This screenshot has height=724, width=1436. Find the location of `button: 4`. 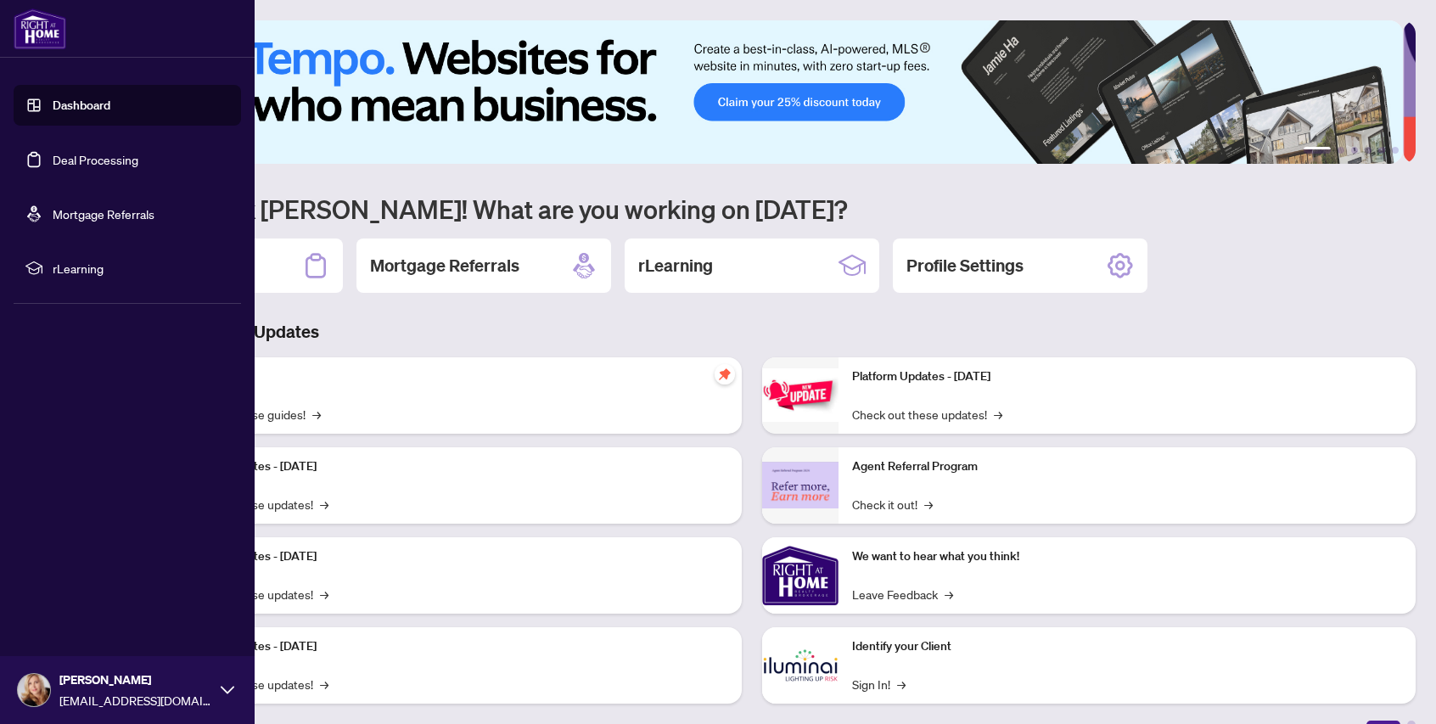

button: 4 is located at coordinates (1368, 150).